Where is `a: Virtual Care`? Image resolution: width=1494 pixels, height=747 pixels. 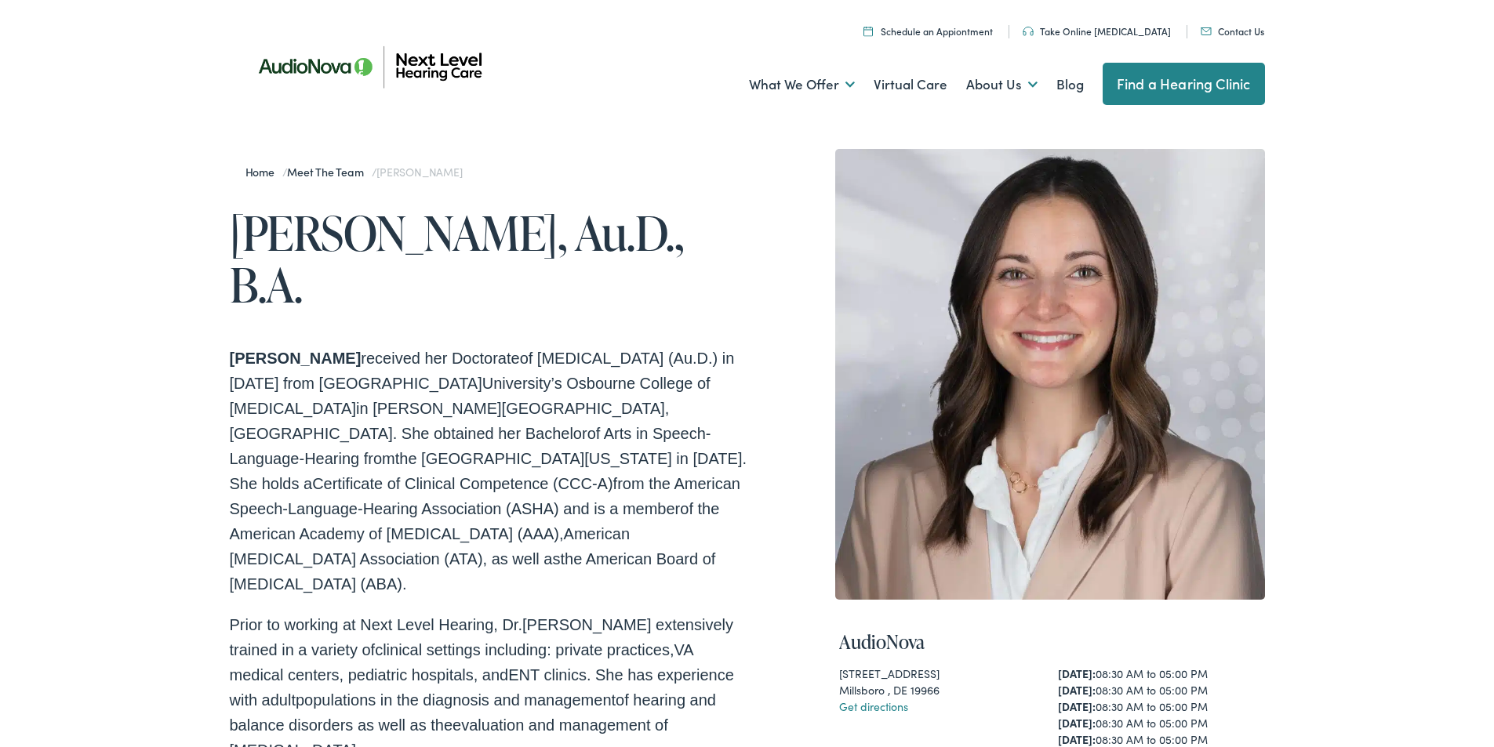
a: Virtual Care is located at coordinates (911, 85).